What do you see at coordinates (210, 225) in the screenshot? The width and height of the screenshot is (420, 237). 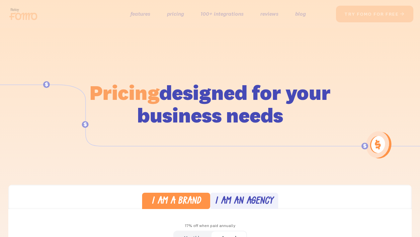 I see `div: 17% off when paid annually` at bounding box center [210, 225].